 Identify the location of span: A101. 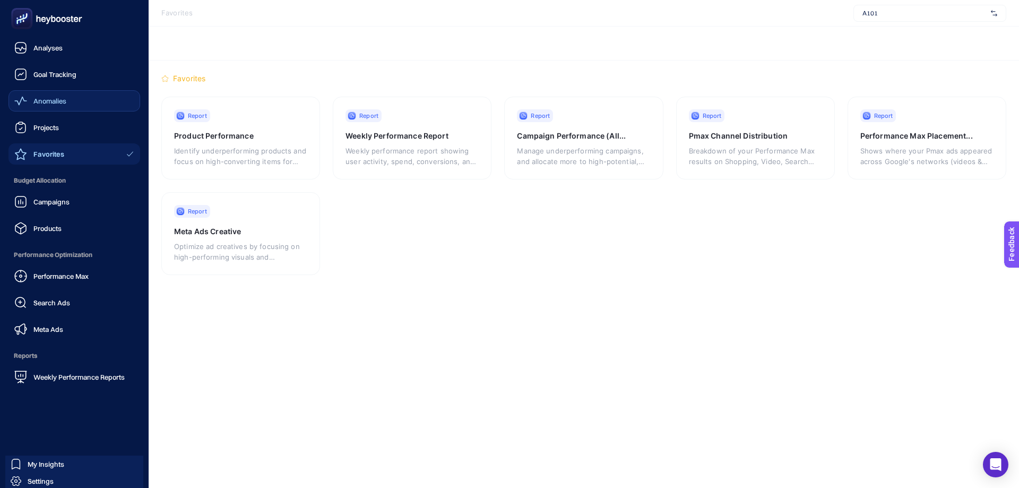
(924, 13).